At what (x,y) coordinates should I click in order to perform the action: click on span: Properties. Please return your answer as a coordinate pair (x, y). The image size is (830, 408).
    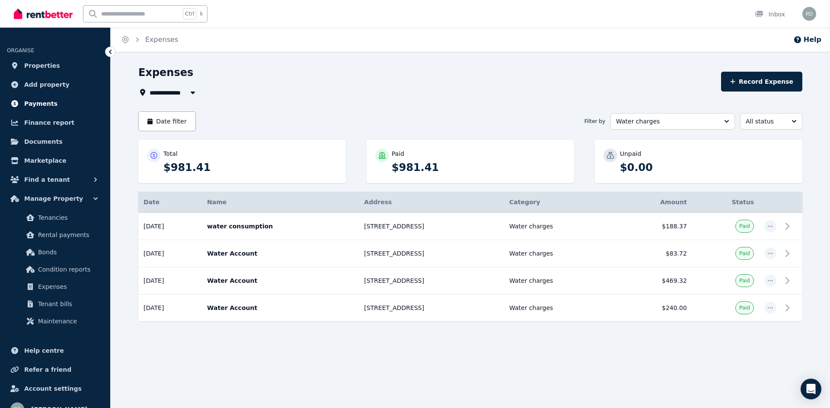
    Looking at the image, I should click on (42, 66).